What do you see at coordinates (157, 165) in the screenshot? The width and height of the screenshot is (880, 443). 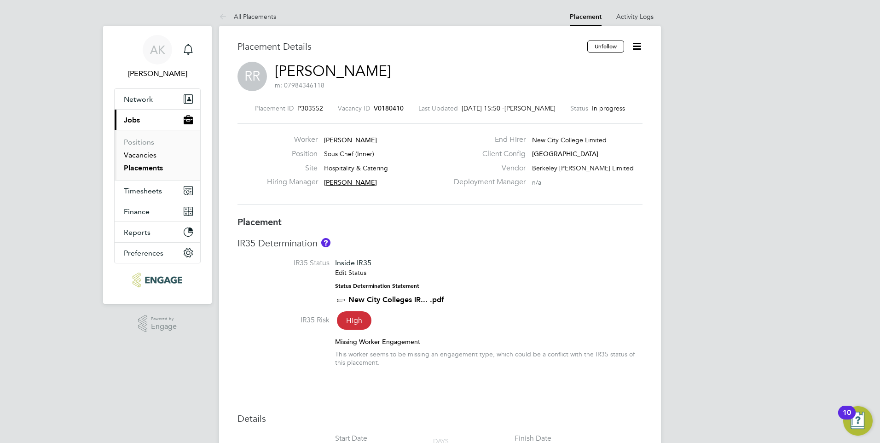 I see `nav: Main navigation` at bounding box center [157, 165].